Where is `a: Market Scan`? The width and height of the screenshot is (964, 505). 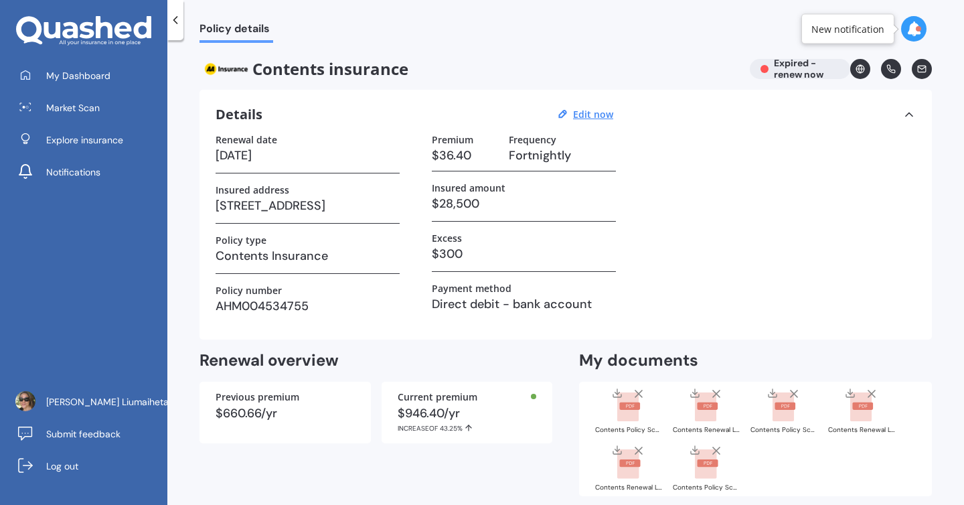
a: Market Scan is located at coordinates (88, 108).